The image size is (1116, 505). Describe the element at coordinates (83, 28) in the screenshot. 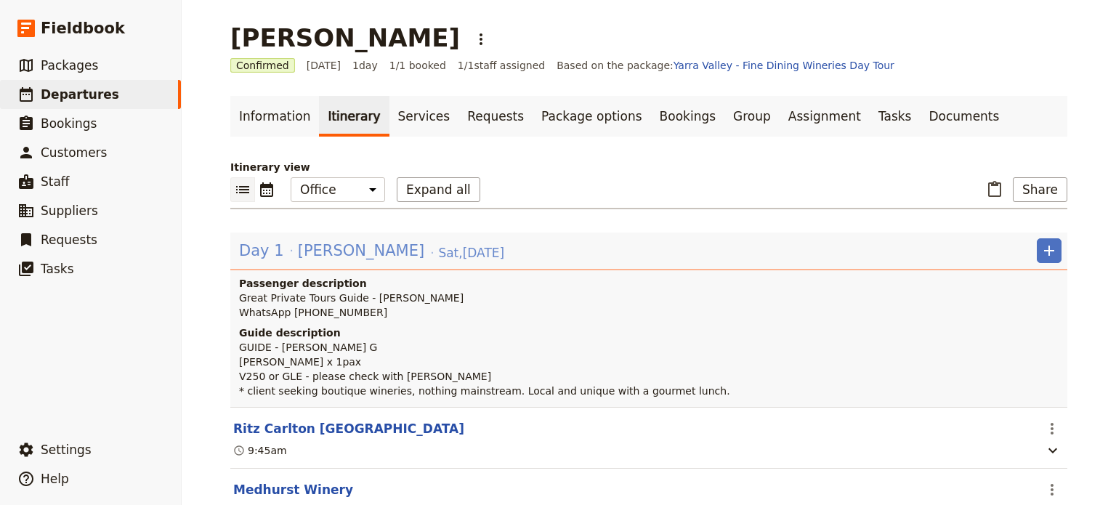

I see `span: Fieldbook` at that location.